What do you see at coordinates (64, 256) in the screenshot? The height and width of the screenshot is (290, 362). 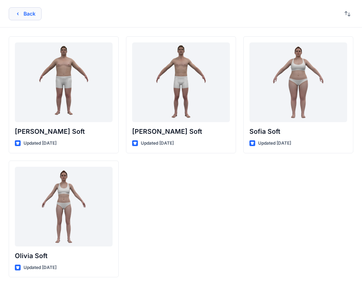 I see `p: Olivia Soft` at bounding box center [64, 256].